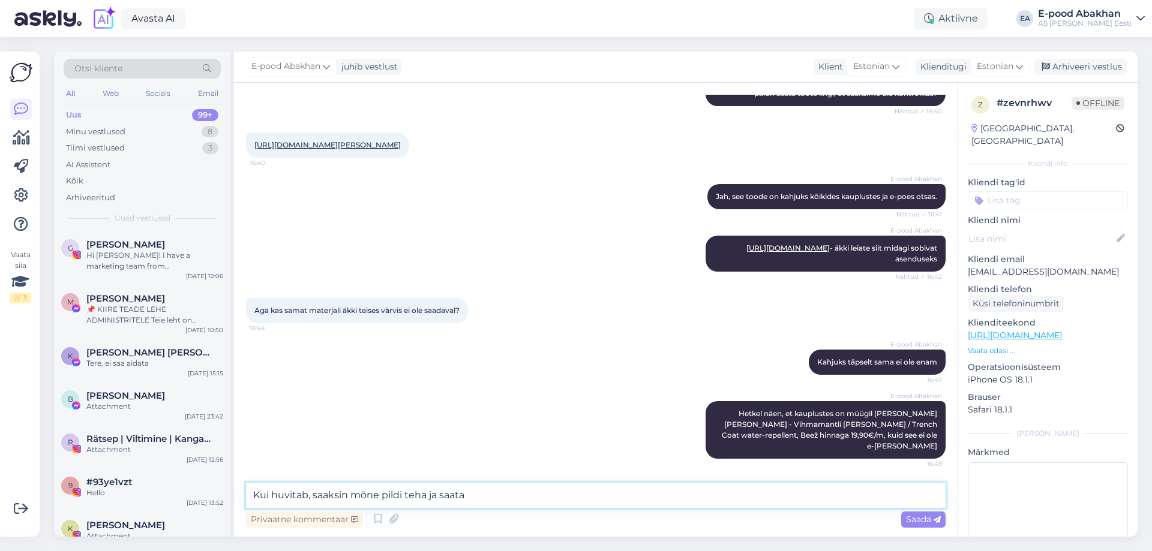  What do you see at coordinates (208, 94) in the screenshot?
I see `div: Email` at bounding box center [208, 94].